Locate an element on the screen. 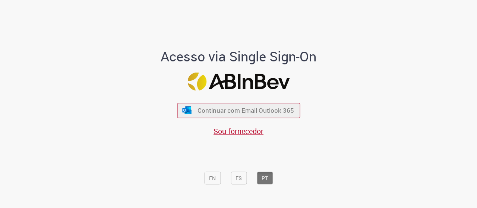  button: EN is located at coordinates (212, 178).